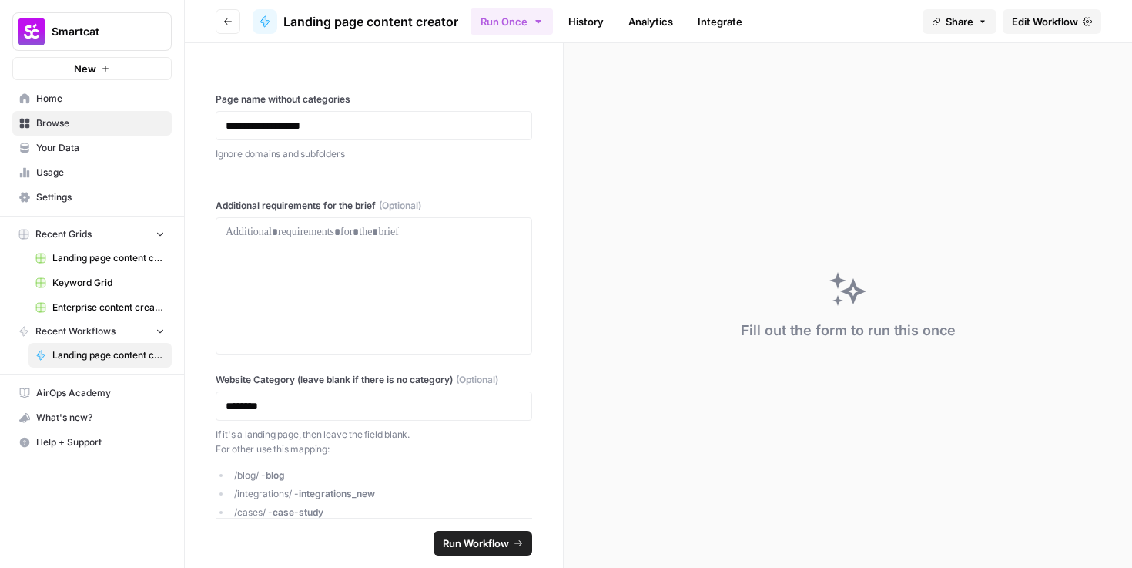 Image resolution: width=1132 pixels, height=568 pixels. I want to click on span: Usage, so click(100, 173).